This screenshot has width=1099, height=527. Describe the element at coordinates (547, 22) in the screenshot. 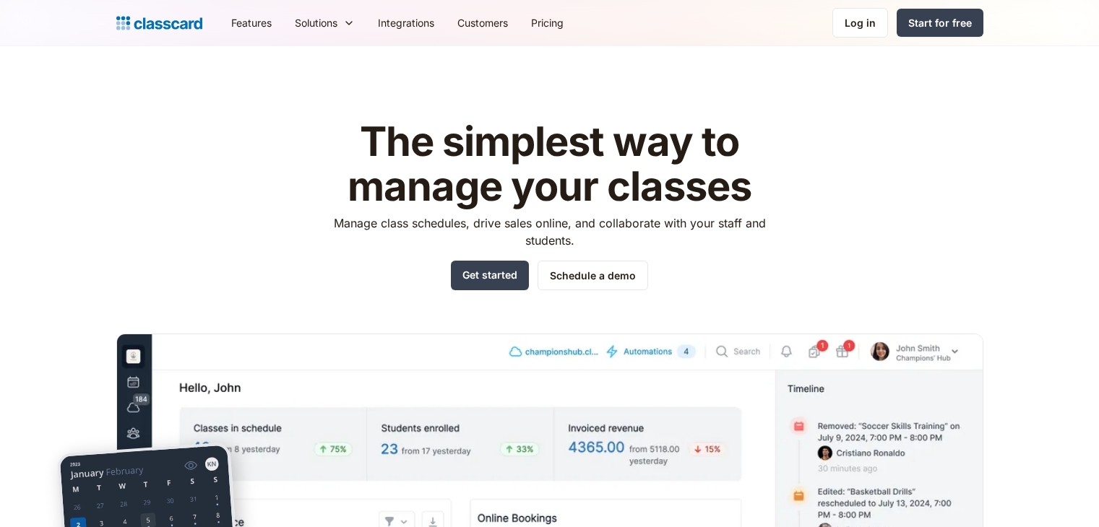

I see `a: Pricing` at that location.